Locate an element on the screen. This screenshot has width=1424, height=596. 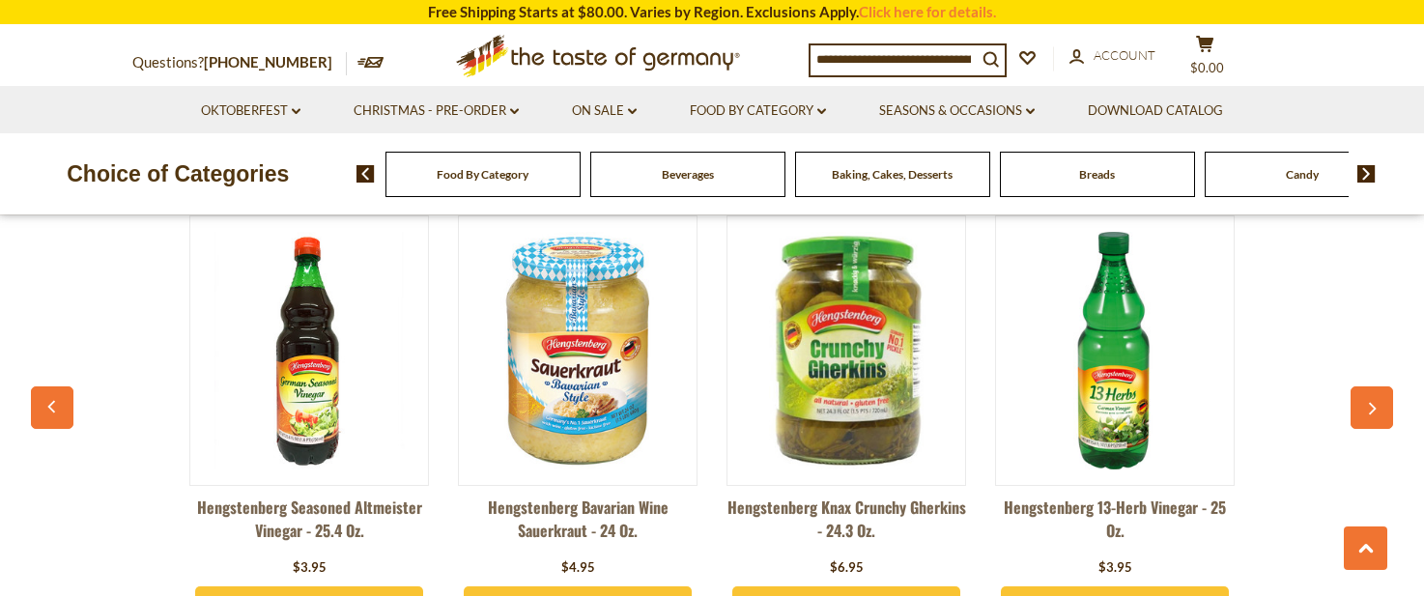
span: Breads is located at coordinates (1097, 174).